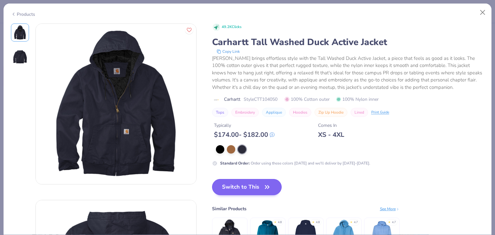 Image resolution: width=495 pixels, height=235 pixels. I want to click on button: Close, so click(483, 13).